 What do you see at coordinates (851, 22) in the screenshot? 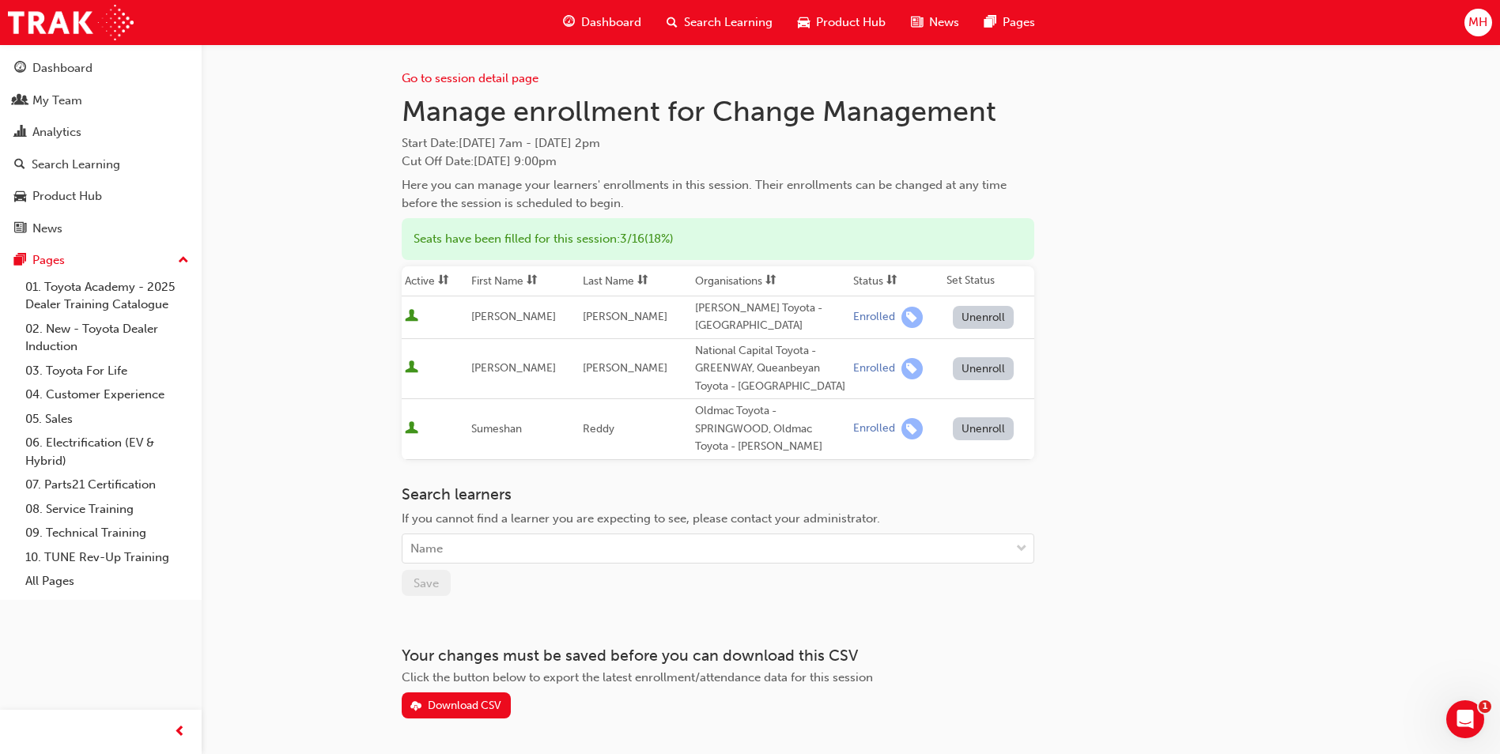
I see `span: Product Hub` at bounding box center [851, 22].